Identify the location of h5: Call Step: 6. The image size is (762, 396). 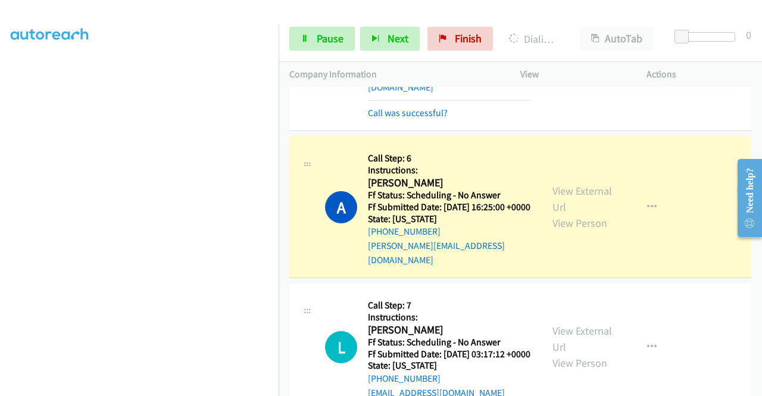
(450, 158).